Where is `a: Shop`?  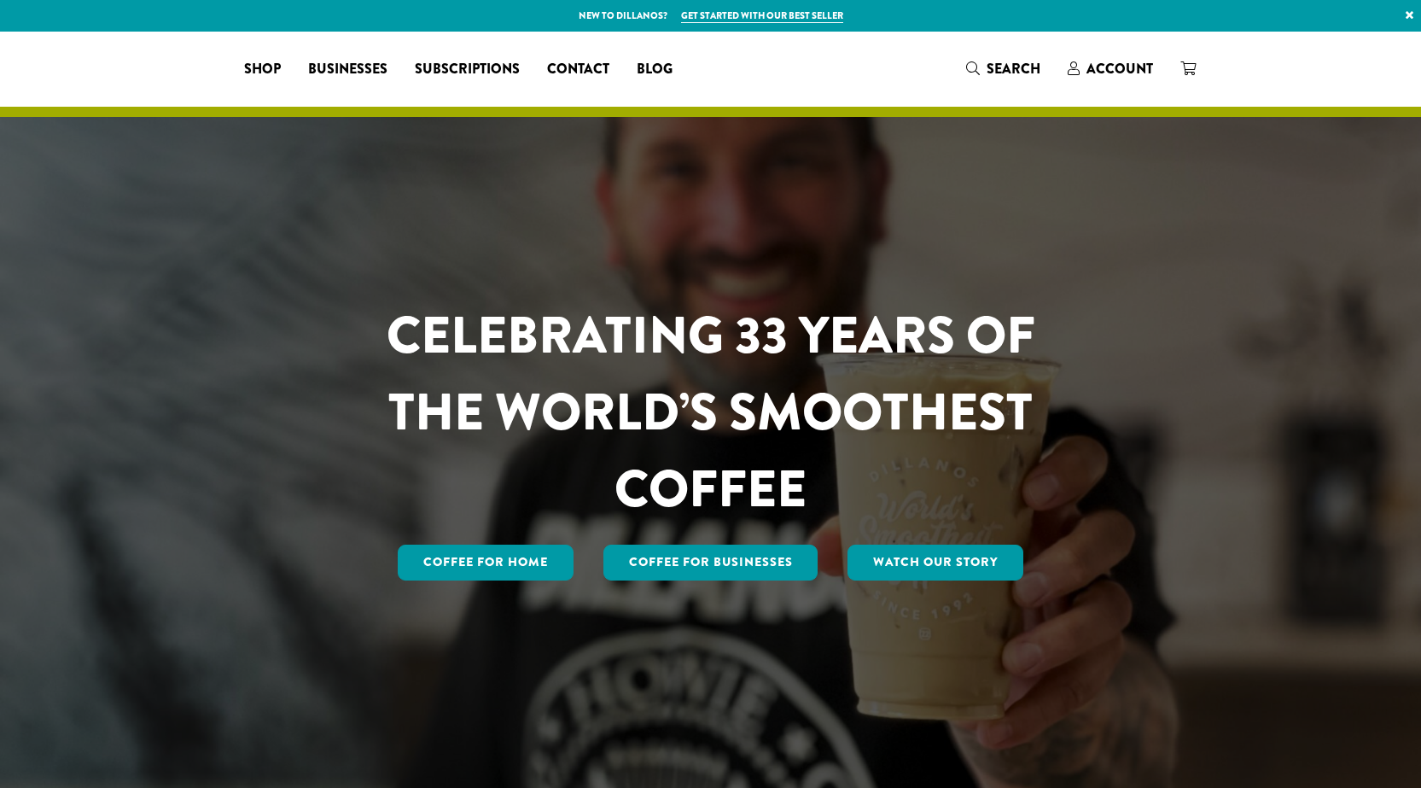
a: Shop is located at coordinates (262, 69).